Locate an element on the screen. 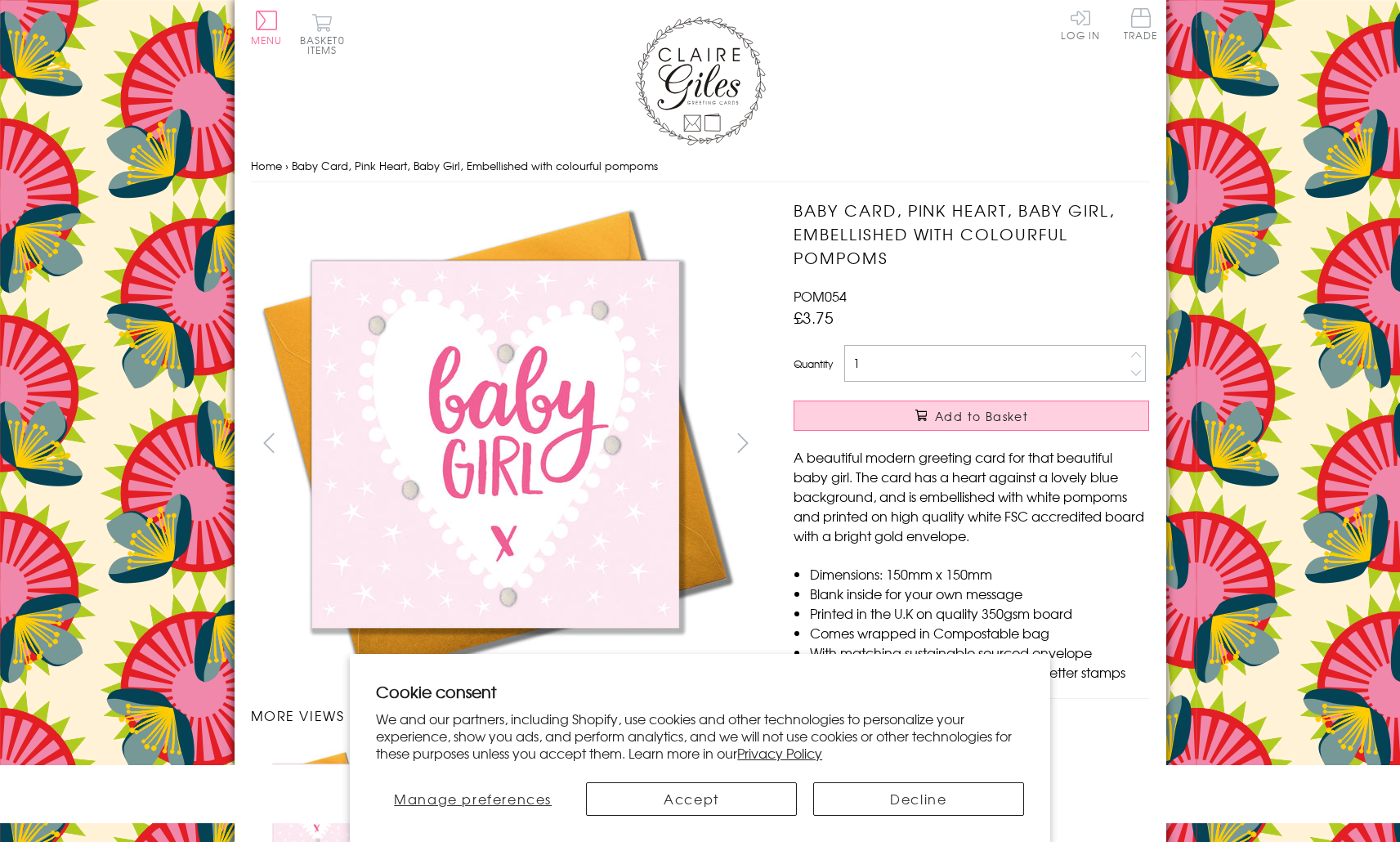 The image size is (1400, 842). button: Menu is located at coordinates (266, 28).